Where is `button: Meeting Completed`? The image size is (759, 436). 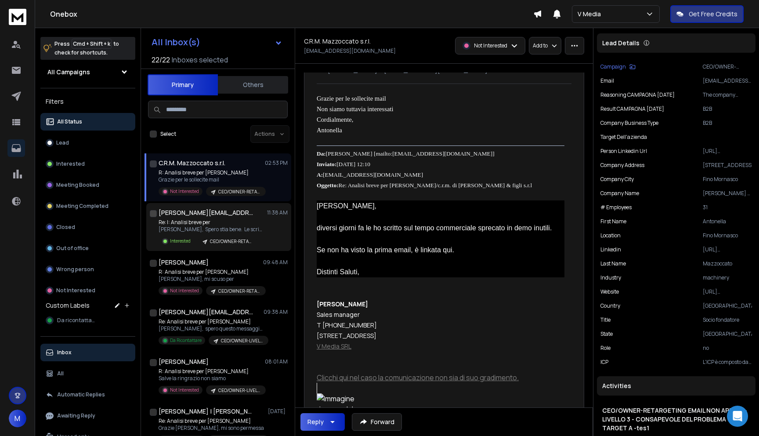 button: Meeting Completed is located at coordinates (88, 206).